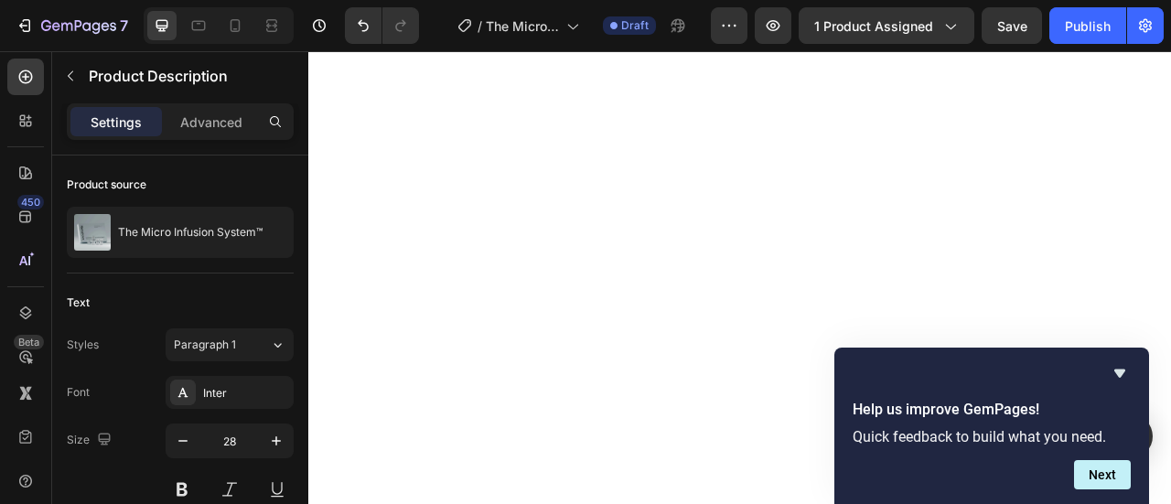 Image resolution: width=1171 pixels, height=504 pixels. Describe the element at coordinates (205, 345) in the screenshot. I see `span: Paragraph 1` at that location.